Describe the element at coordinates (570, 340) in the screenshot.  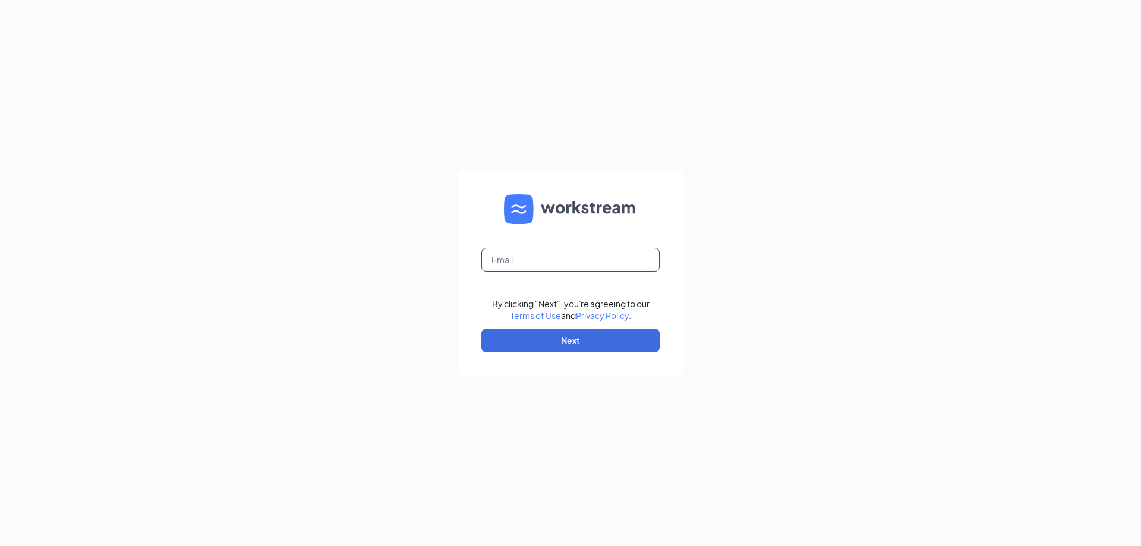
I see `button: Next` at that location.